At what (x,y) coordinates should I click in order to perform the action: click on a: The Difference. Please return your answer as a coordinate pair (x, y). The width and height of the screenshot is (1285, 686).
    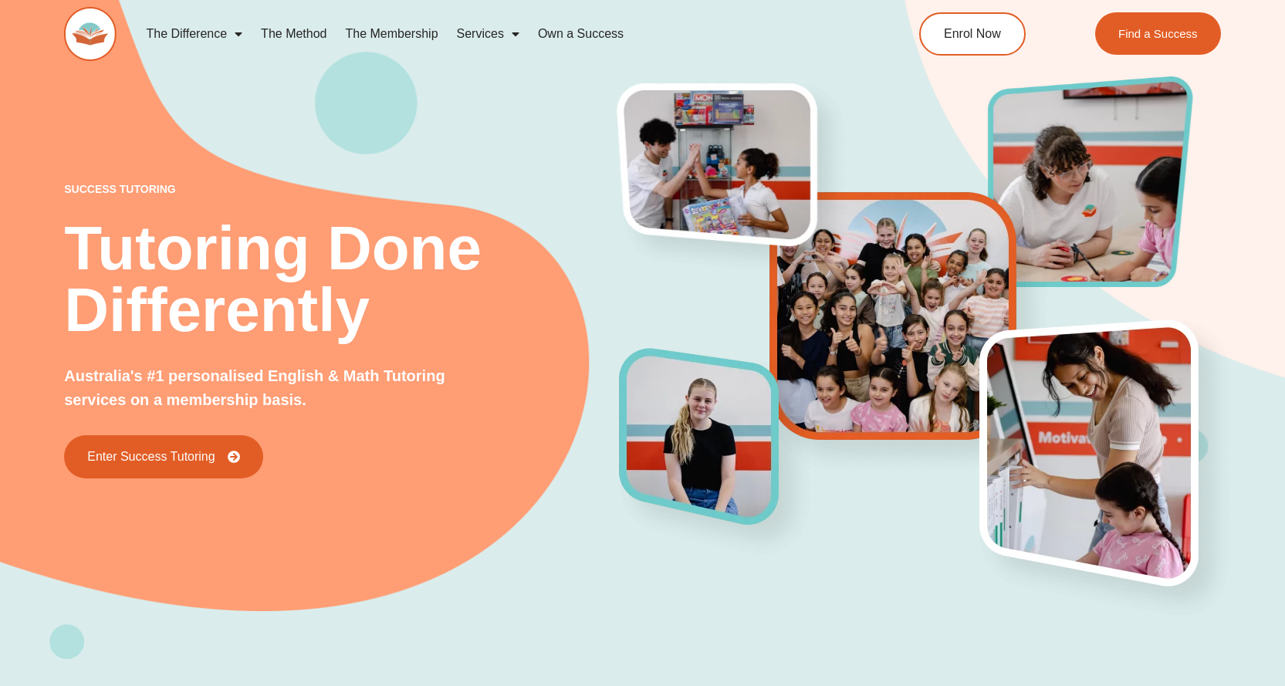
    Looking at the image, I should click on (194, 34).